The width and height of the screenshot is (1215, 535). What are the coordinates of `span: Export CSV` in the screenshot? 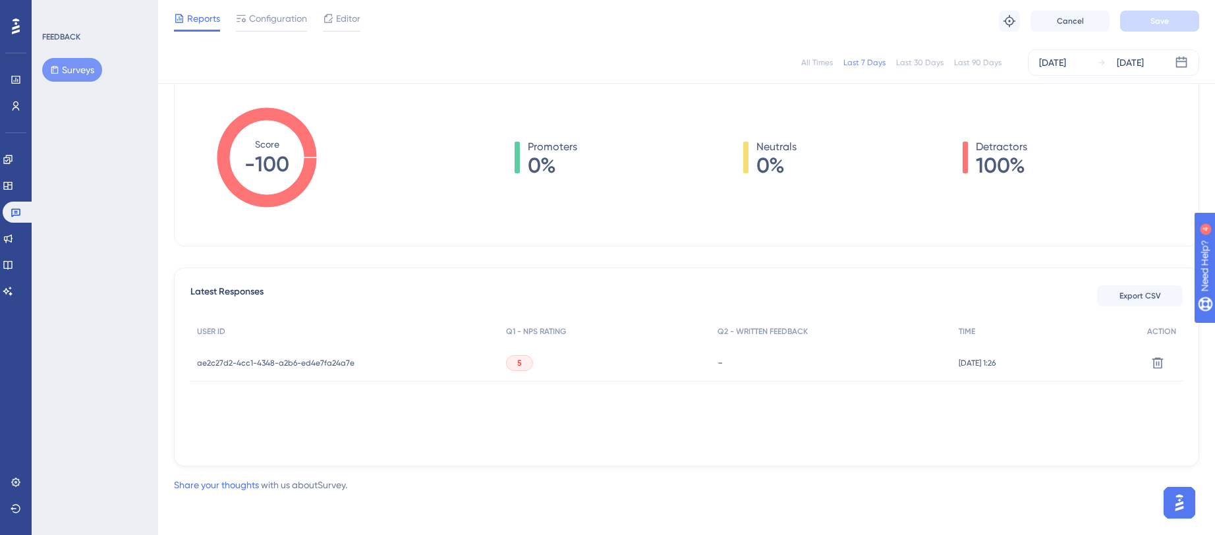 It's located at (1140, 296).